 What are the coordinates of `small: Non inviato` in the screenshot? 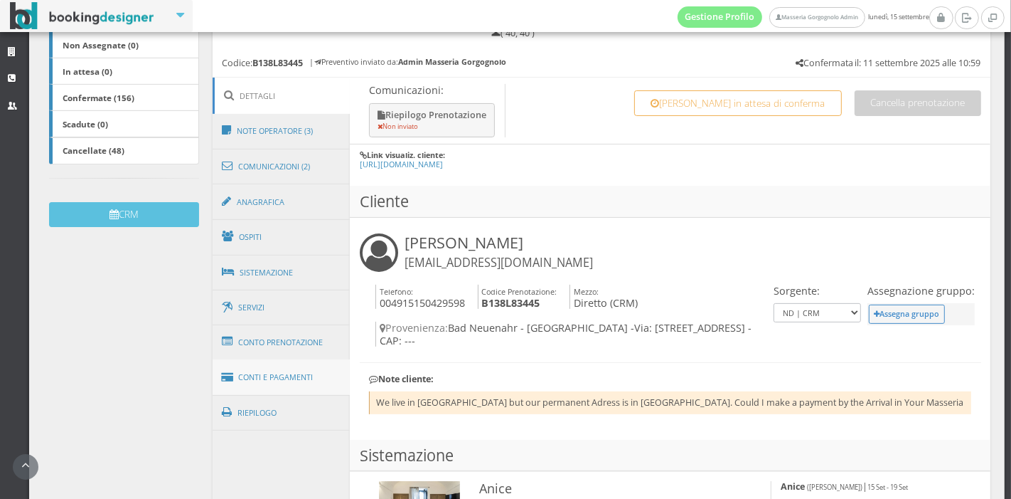 It's located at (398, 126).